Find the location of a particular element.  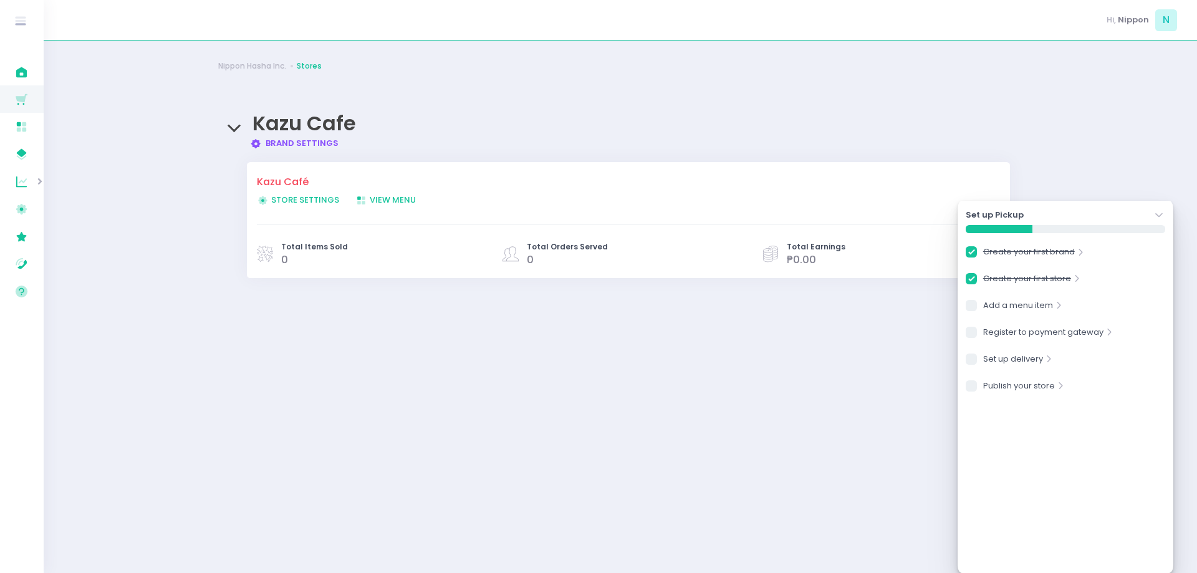

a: Publish your store is located at coordinates (1019, 388).